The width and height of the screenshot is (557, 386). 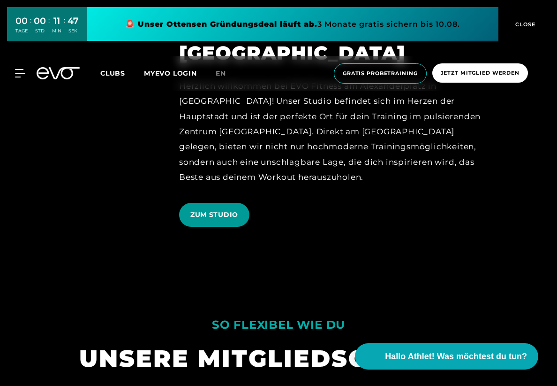 I want to click on span: Clubs, so click(x=113, y=73).